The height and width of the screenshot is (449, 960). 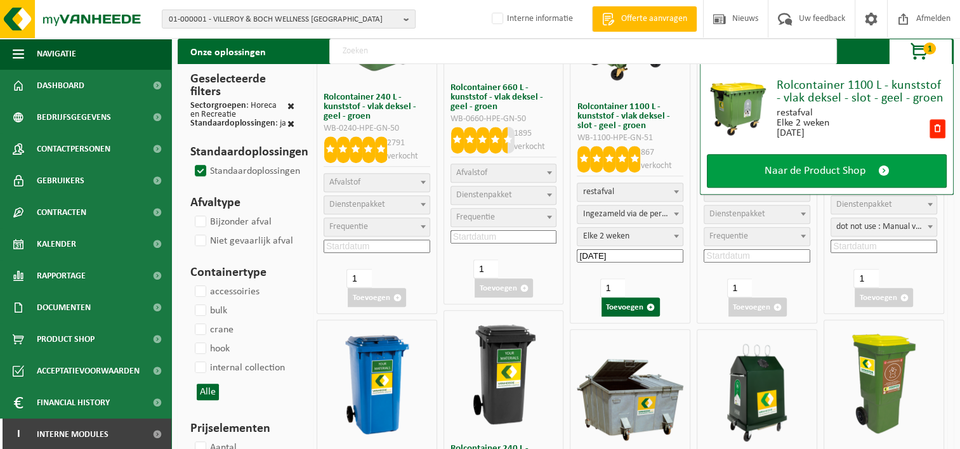 What do you see at coordinates (65, 339) in the screenshot?
I see `span: Product Shop` at bounding box center [65, 339].